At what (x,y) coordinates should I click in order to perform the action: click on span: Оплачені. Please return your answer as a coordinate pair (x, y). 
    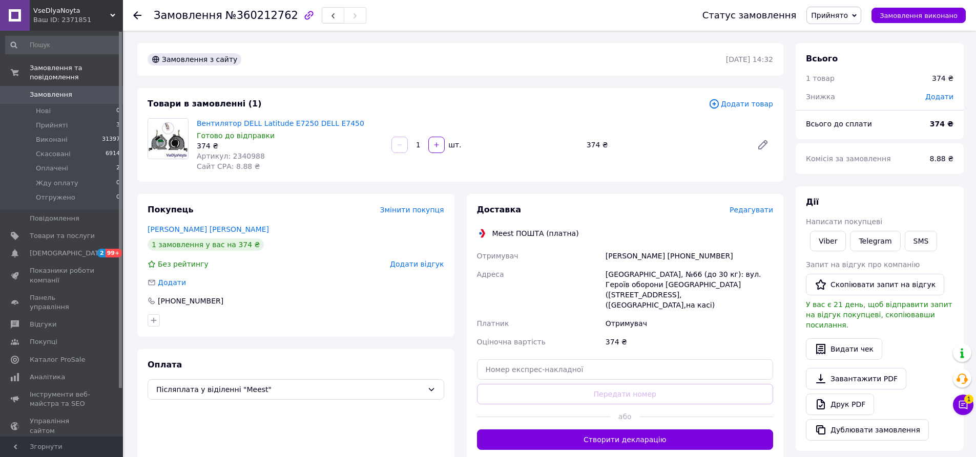
    Looking at the image, I should click on (52, 169).